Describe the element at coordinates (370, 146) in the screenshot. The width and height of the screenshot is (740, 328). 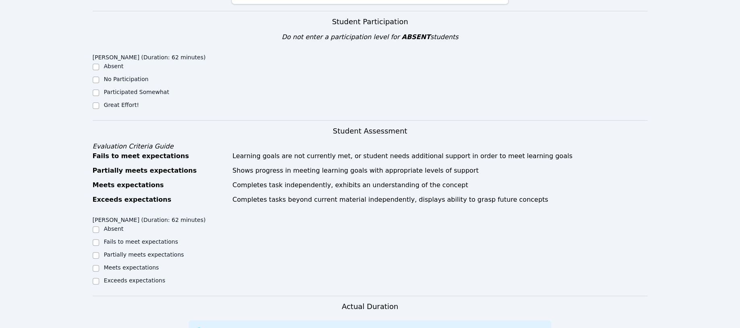
I see `div: Evaluation Criteria Guide` at that location.